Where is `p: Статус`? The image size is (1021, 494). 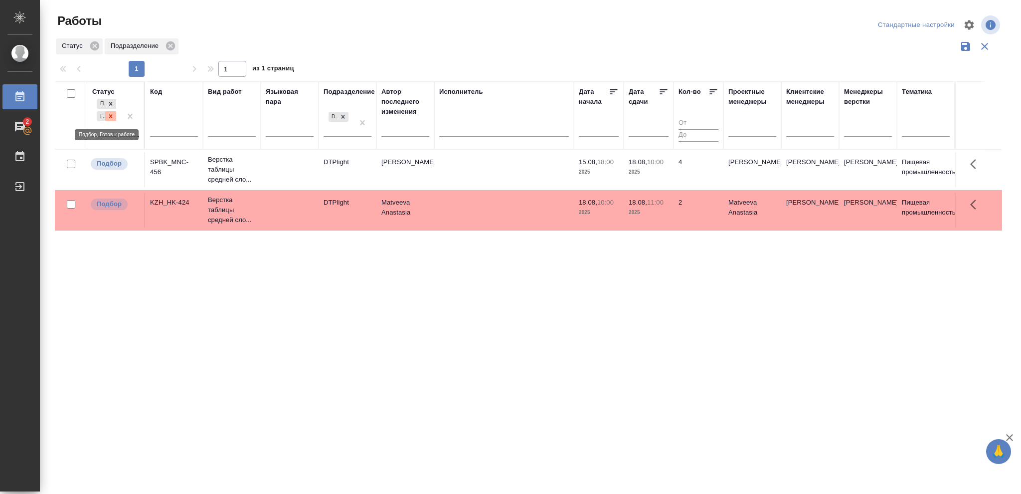 p: Статус is located at coordinates (74, 46).